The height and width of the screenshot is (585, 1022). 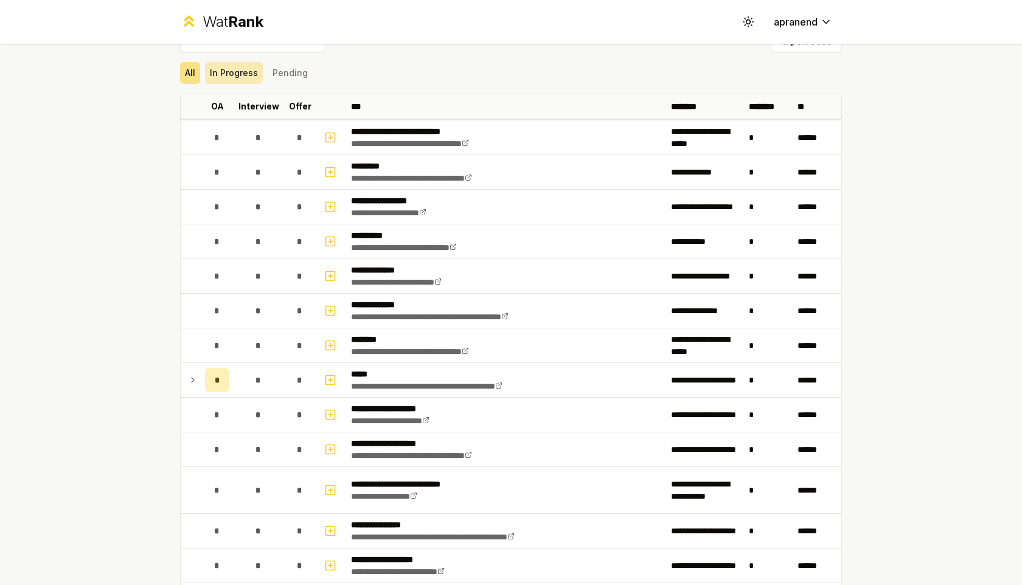 I want to click on button: Pending, so click(x=290, y=73).